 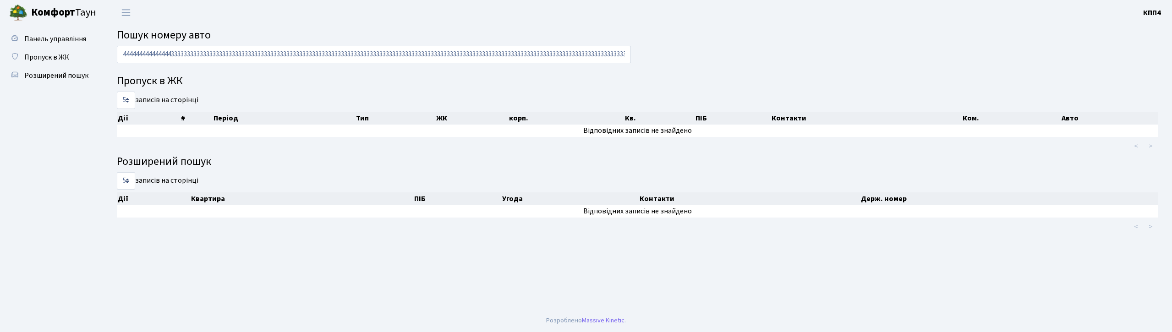 I want to click on span: Пошук номеру авто, so click(x=164, y=35).